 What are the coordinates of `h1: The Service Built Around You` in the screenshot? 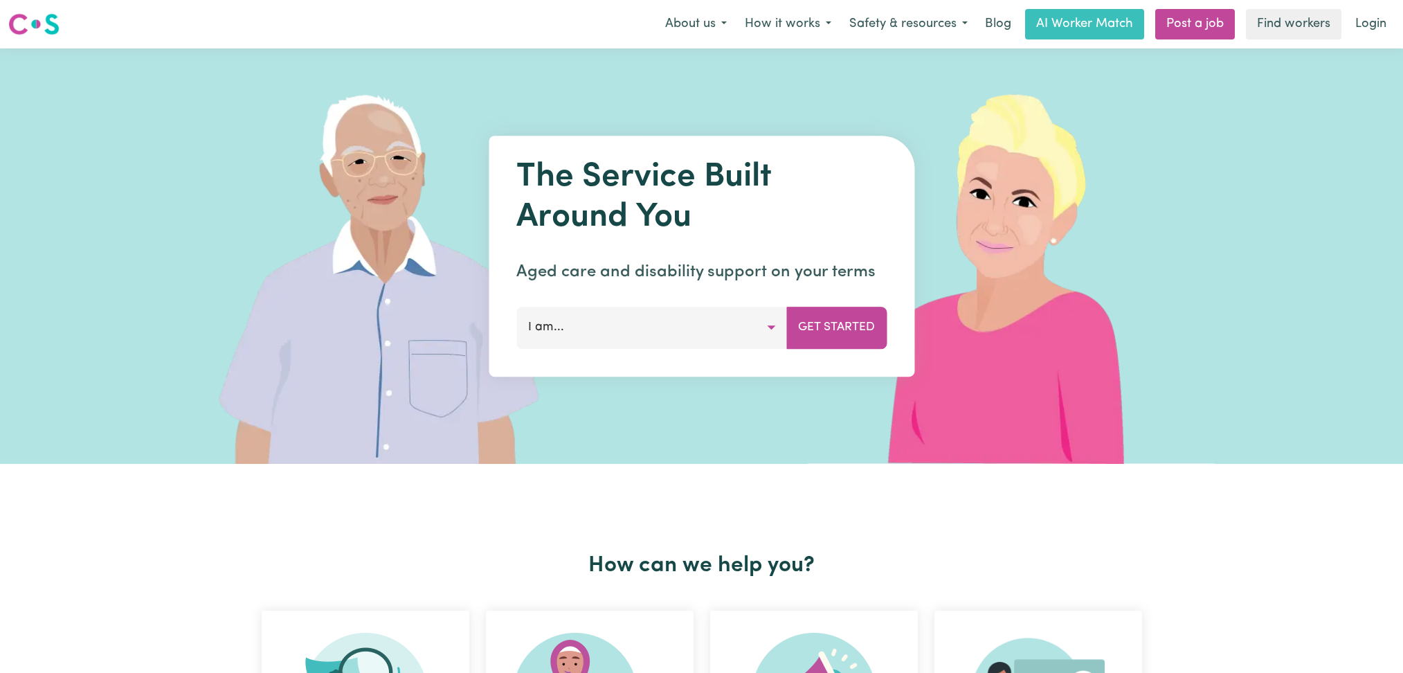 It's located at (701, 197).